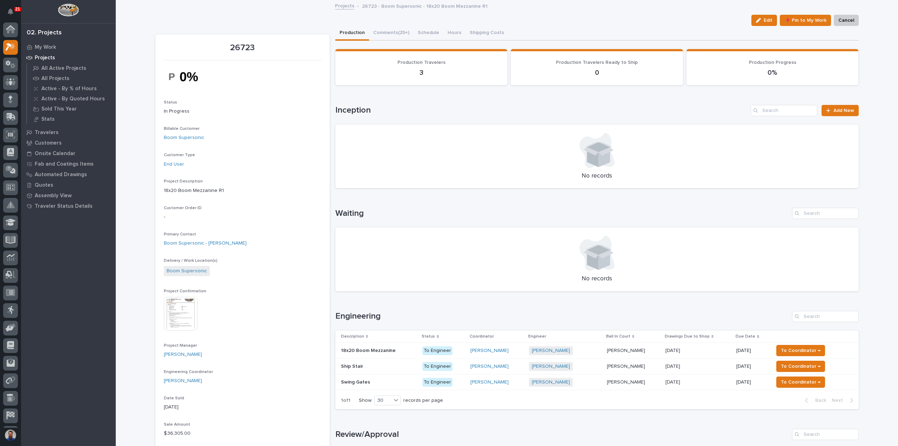  I want to click on div: Notifications21, so click(13, 14).